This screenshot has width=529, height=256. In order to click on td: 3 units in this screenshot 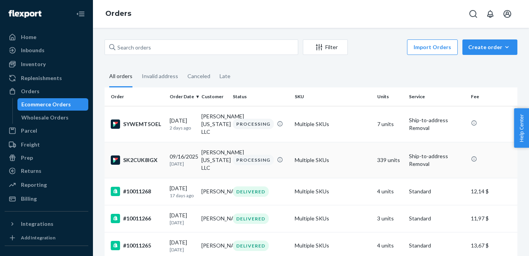, I will do `click(390, 219)`.